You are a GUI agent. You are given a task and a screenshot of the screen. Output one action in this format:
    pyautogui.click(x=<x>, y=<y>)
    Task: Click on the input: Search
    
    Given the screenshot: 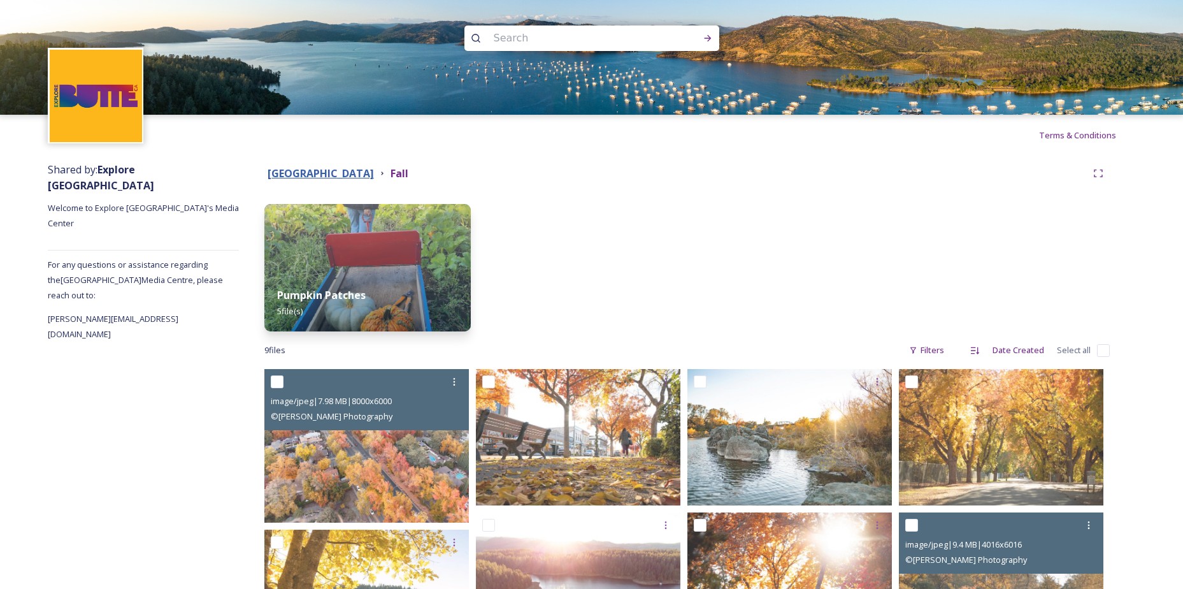 What is the action you would take?
    pyautogui.click(x=575, y=38)
    